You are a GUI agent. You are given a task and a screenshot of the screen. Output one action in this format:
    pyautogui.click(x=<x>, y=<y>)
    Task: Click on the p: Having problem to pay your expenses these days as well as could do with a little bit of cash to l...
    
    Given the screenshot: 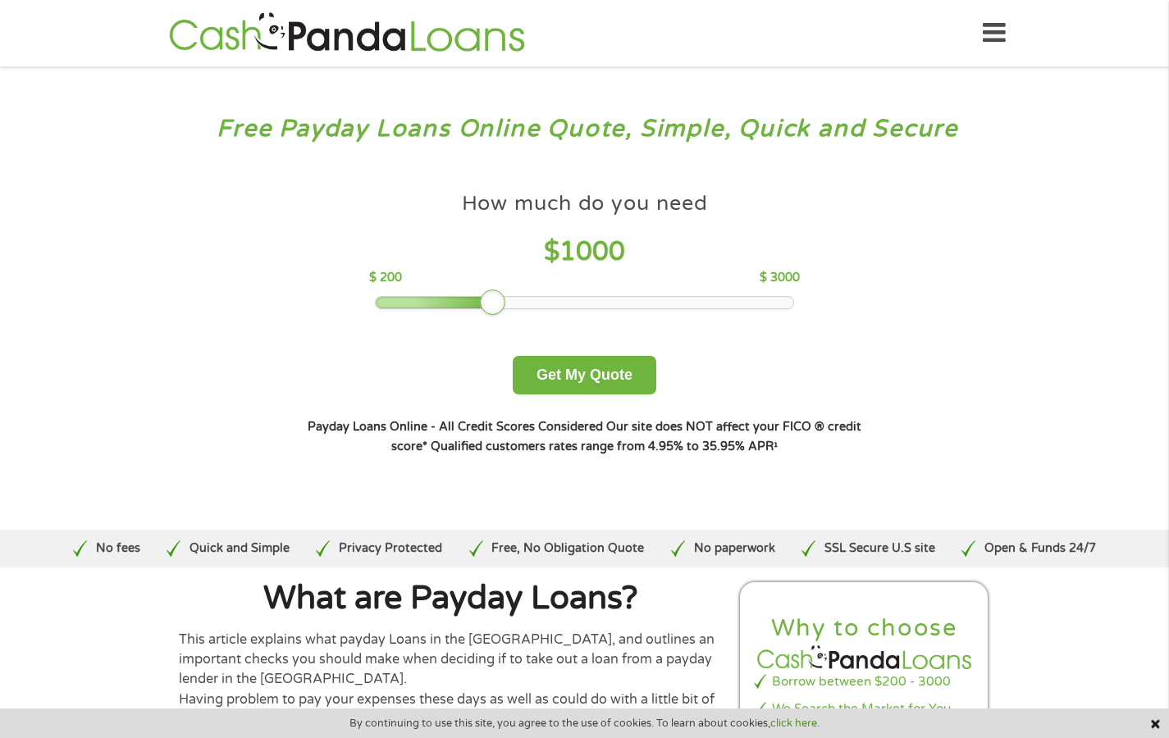 What is the action you would take?
    pyautogui.click(x=451, y=709)
    